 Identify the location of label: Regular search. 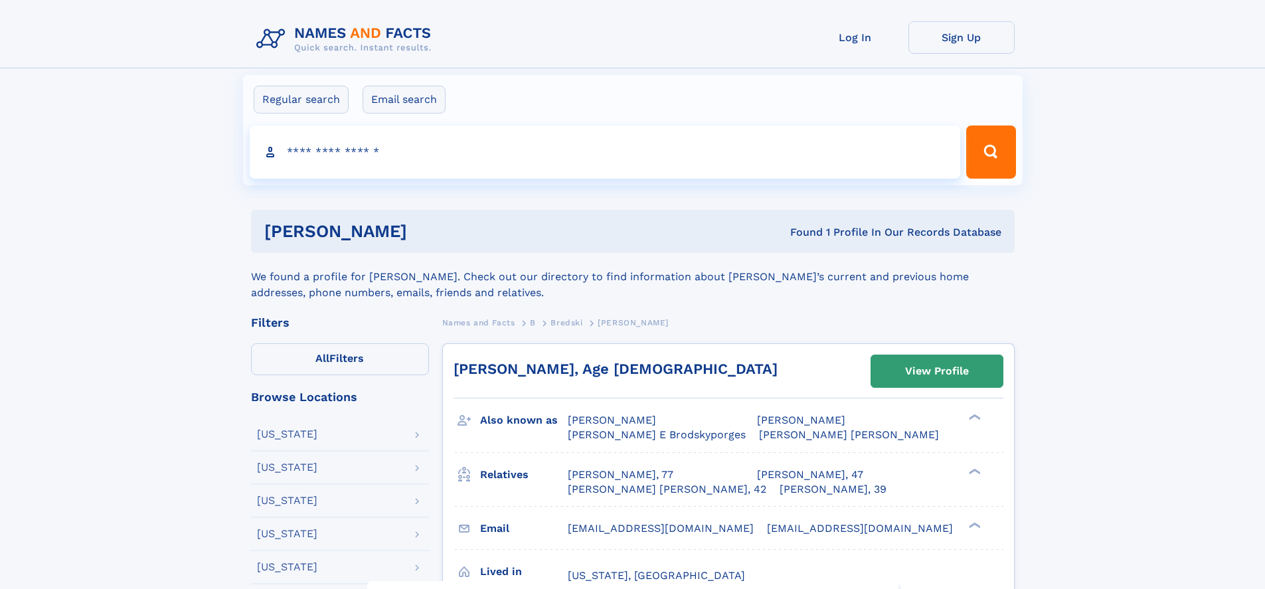
(301, 100).